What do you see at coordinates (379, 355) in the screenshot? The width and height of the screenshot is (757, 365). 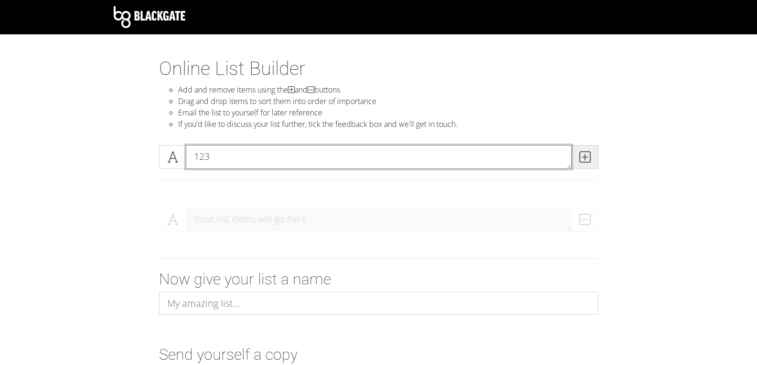 I see `h2: Send yourself a copy` at bounding box center [379, 355].